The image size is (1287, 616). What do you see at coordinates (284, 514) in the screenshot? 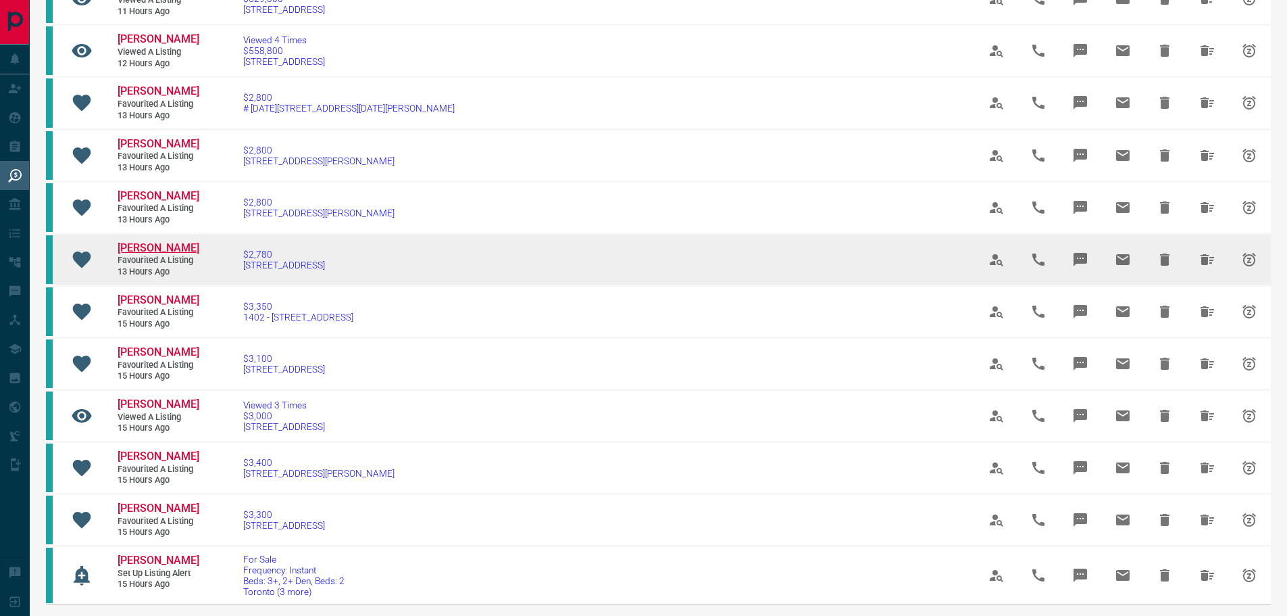
I see `span: $3,300` at bounding box center [284, 514].